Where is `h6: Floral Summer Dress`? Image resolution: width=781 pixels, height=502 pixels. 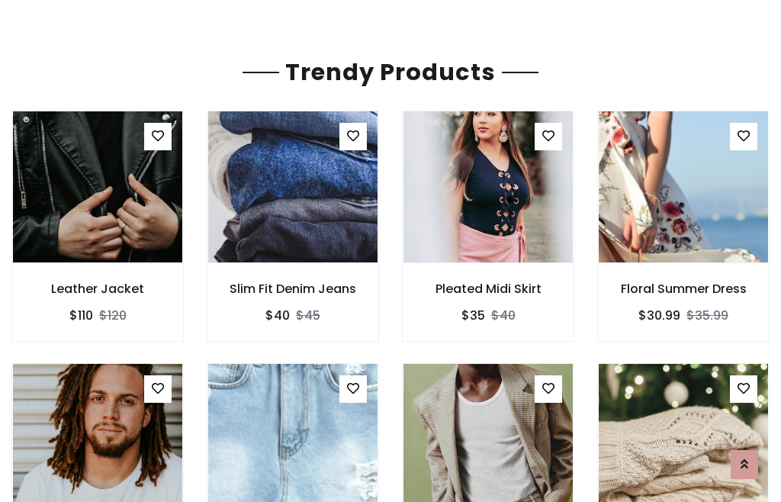
h6: Floral Summer Dress is located at coordinates (684, 288).